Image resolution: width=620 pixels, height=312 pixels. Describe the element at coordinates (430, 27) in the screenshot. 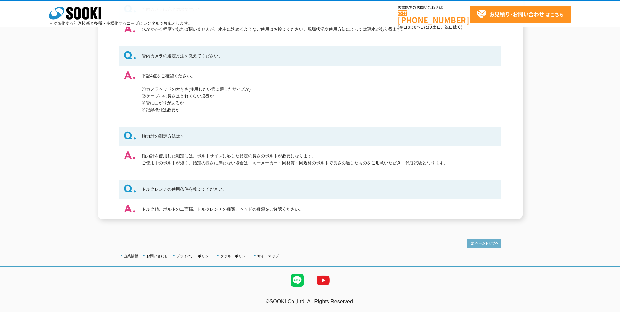

I see `span: (平日 ～ 土日、祝日除く)` at that location.